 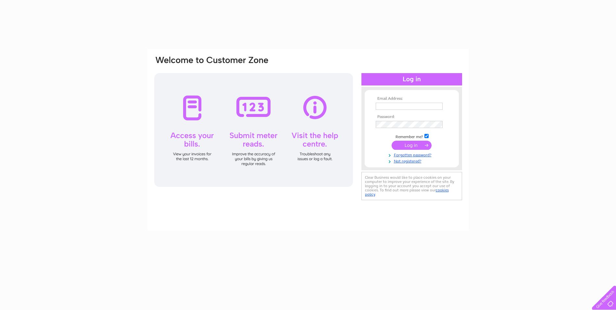 I want to click on div: Clear Business would like to place cookies on your computer to improve your experience of the sit..., so click(x=412, y=186).